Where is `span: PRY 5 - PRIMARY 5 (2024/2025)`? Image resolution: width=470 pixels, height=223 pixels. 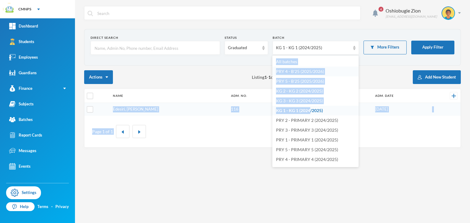
span: PRY 5 - PRIMARY 5 (2024/2025) is located at coordinates (307, 150).